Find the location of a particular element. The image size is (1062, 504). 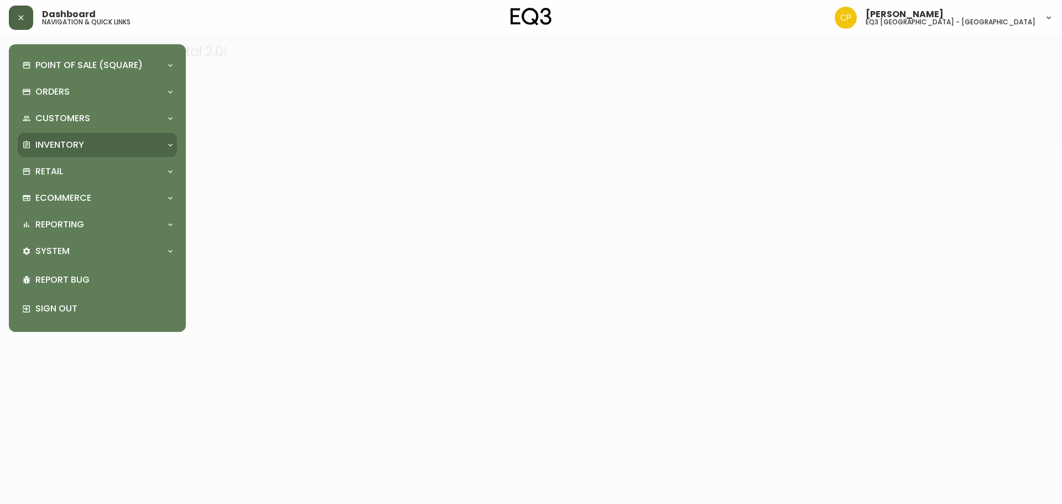

div: Retail is located at coordinates (97, 171).